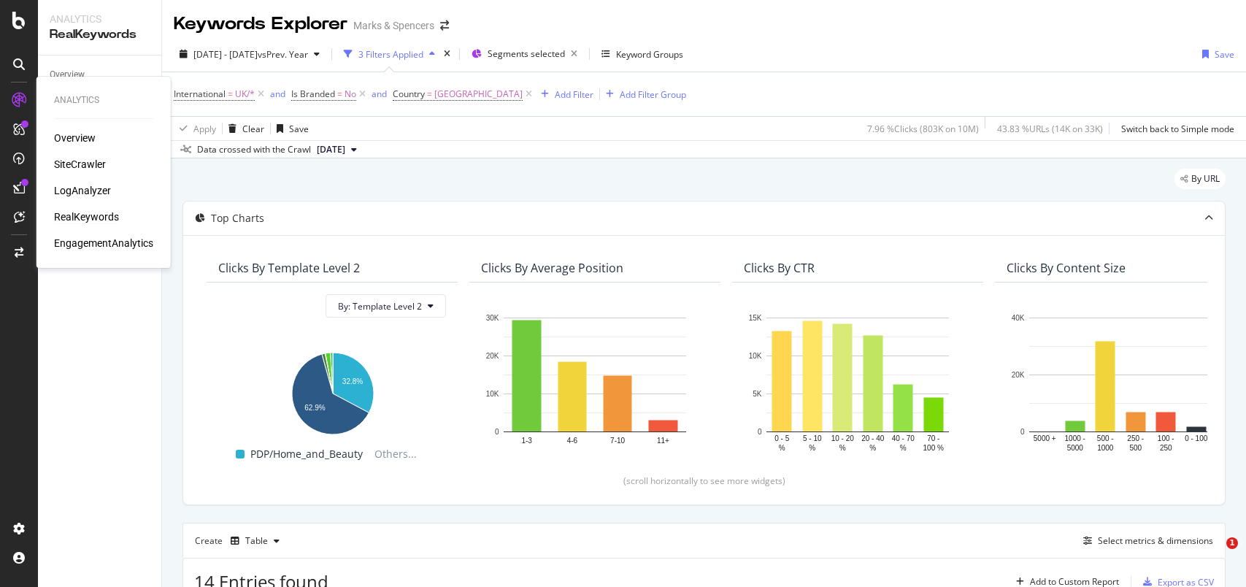  Describe the element at coordinates (755, 317) in the screenshot. I see `text: 15K` at that location.